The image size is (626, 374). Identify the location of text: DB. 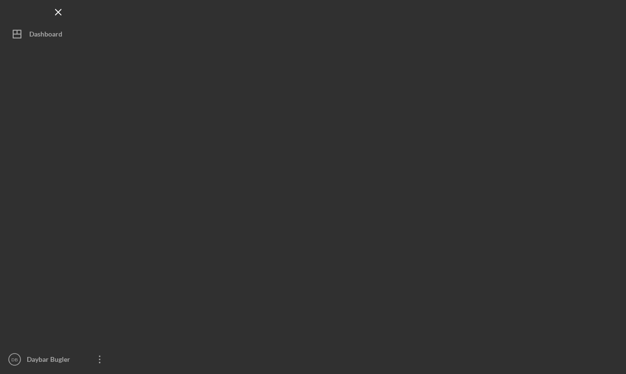
(14, 360).